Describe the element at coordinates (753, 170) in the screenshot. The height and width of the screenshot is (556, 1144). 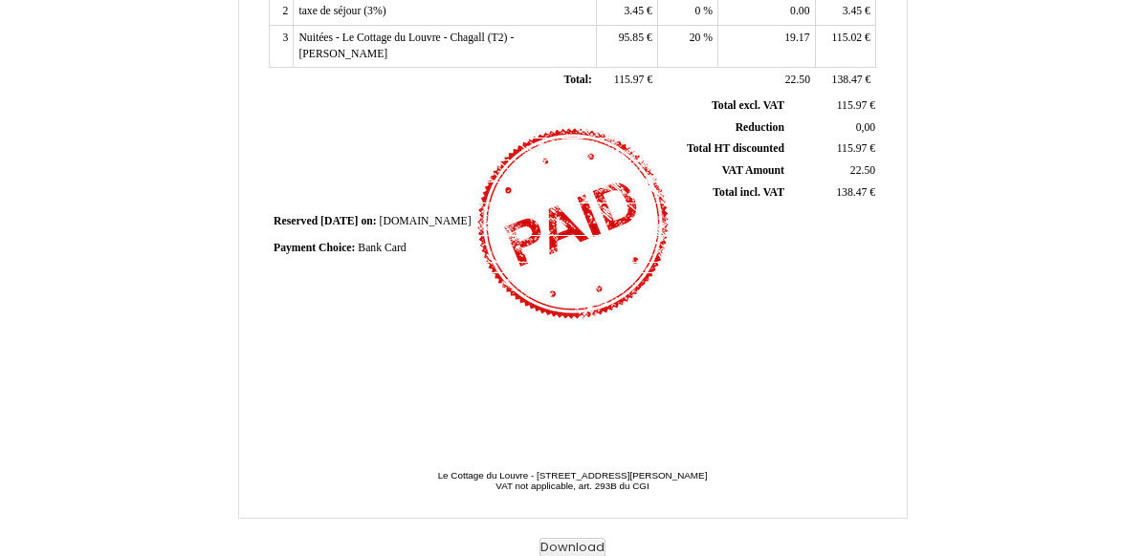
I see `span: VAT Amount` at that location.